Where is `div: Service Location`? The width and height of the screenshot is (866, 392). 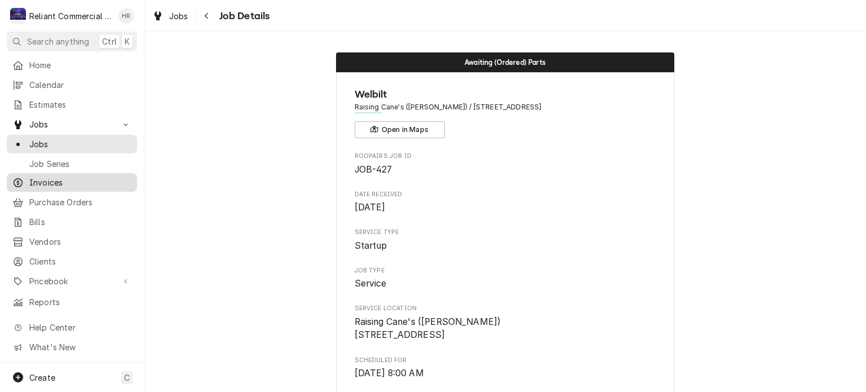 div: Service Location is located at coordinates (505, 323).